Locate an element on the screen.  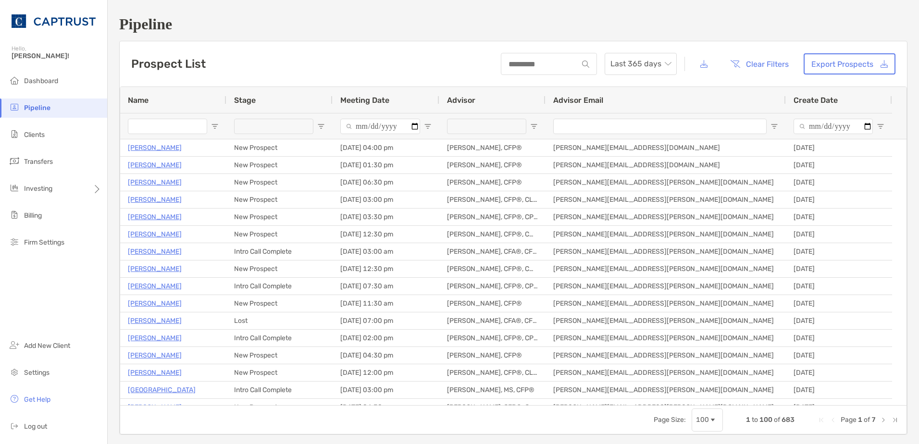
h1: Pipeline is located at coordinates (513, 24).